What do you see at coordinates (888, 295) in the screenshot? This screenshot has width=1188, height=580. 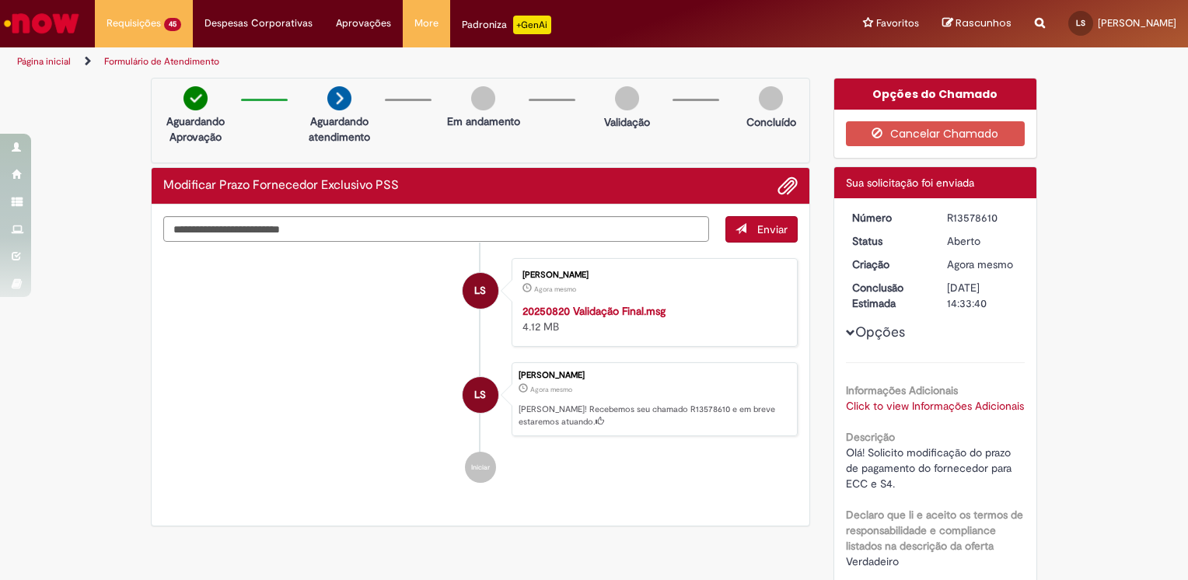 I see `dt: Conclusão Estimada` at bounding box center [888, 295].